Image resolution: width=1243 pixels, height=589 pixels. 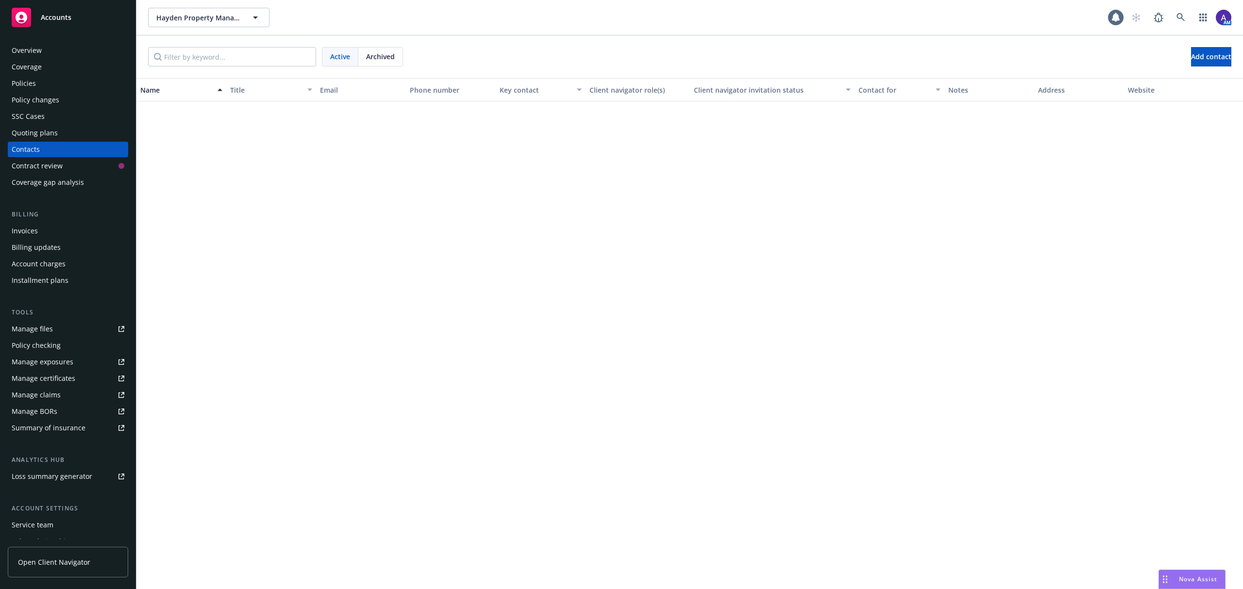 What do you see at coordinates (1169, 90) in the screenshot?
I see `div: Website` at bounding box center [1169, 90].